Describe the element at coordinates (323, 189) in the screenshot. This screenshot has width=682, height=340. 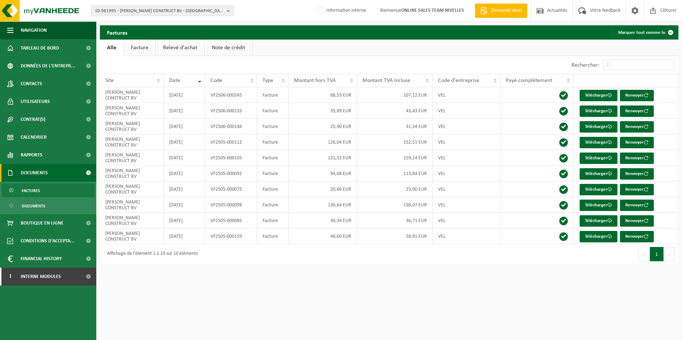
I see `td: 20,66 EUR` at that location.